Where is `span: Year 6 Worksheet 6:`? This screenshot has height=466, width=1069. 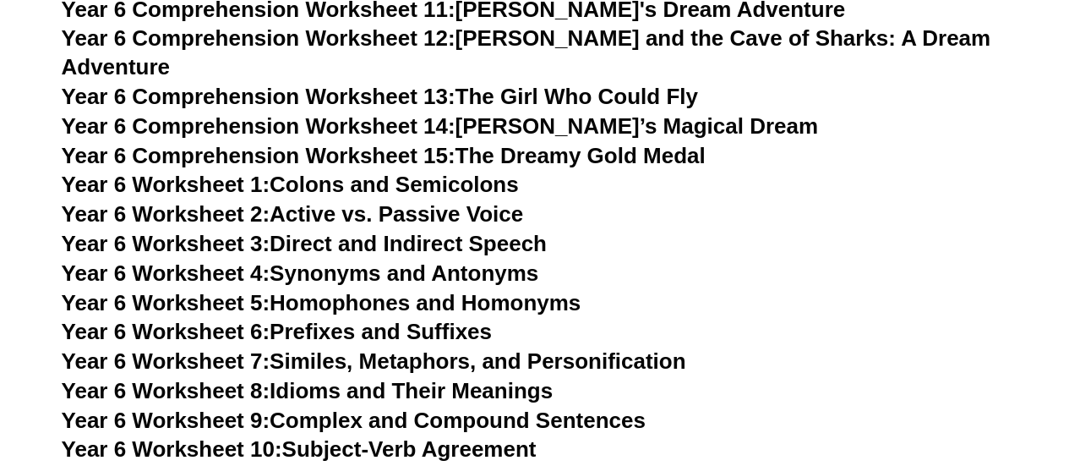
span: Year 6 Worksheet 6: is located at coordinates (166, 331).